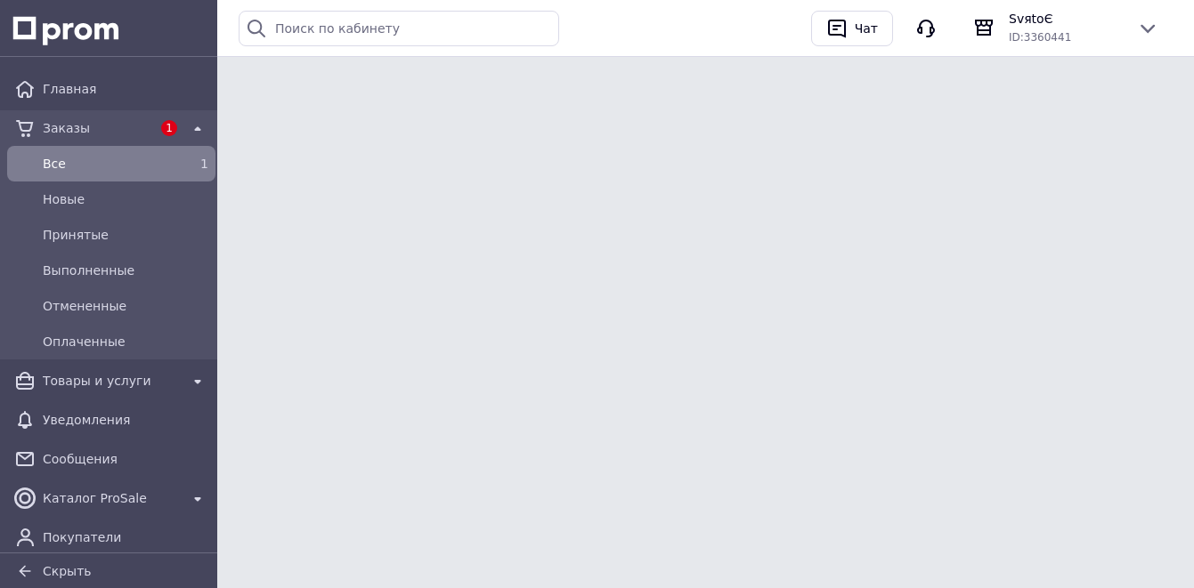  I want to click on span: SvяtoЄ, so click(1066, 19).